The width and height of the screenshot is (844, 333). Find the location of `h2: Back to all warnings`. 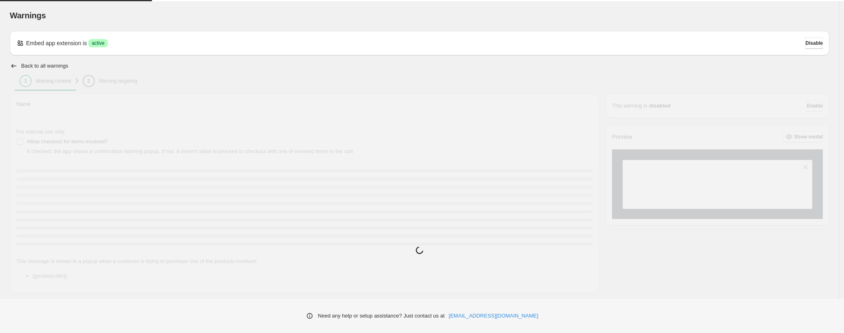

h2: Back to all warnings is located at coordinates (45, 66).